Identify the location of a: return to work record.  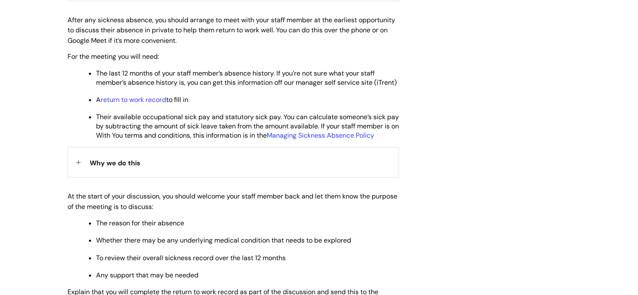
(133, 99).